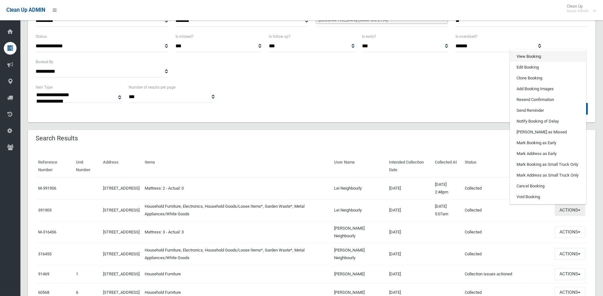 The width and height of the screenshot is (603, 296). Describe the element at coordinates (280, 37) in the screenshot. I see `label: Is follow up?` at that location.